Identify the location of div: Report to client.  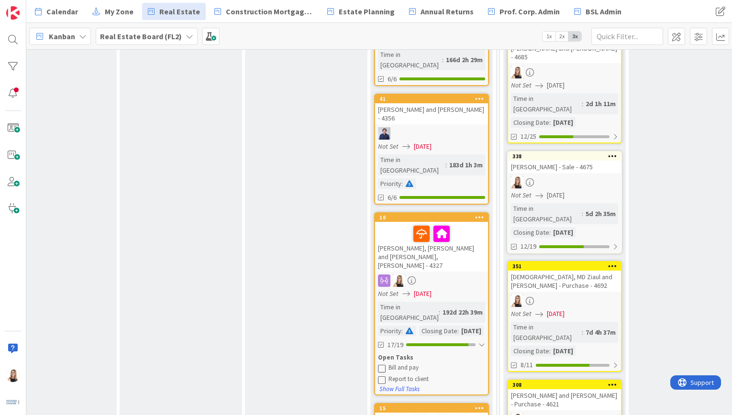
(437, 379).